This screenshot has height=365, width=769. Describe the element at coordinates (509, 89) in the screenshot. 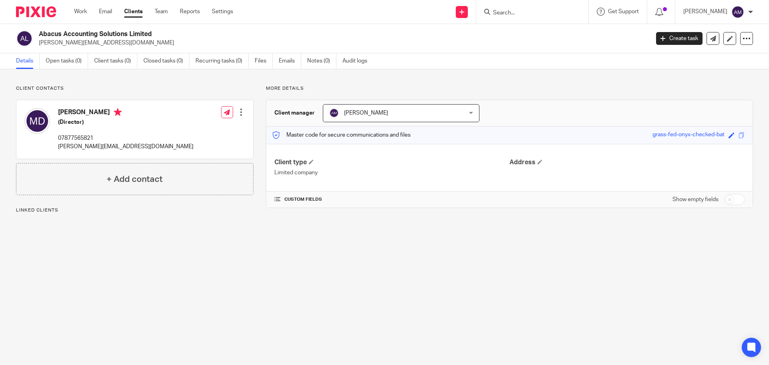

I see `p: More details` at that location.